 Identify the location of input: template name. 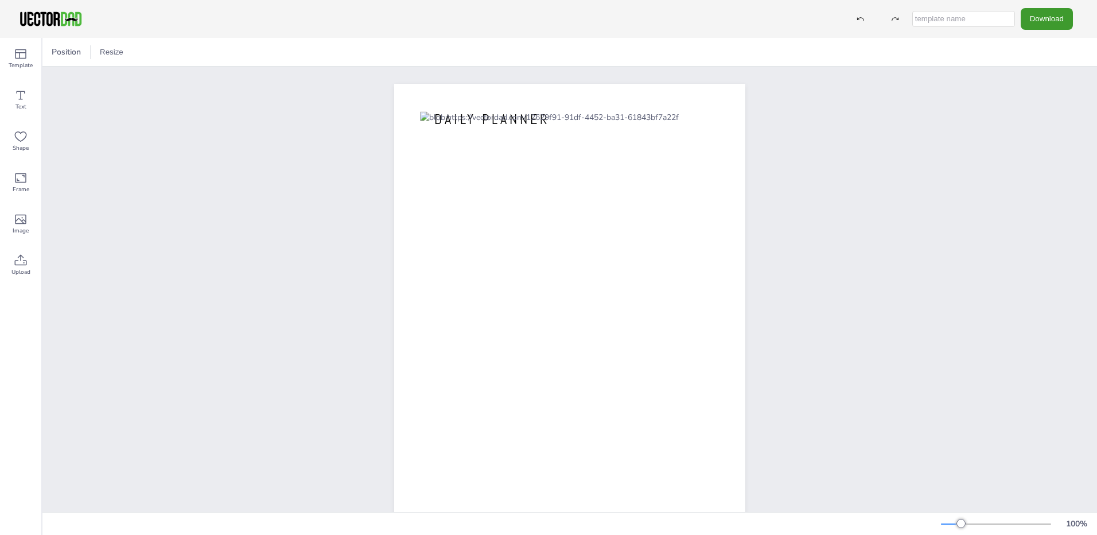
(964, 19).